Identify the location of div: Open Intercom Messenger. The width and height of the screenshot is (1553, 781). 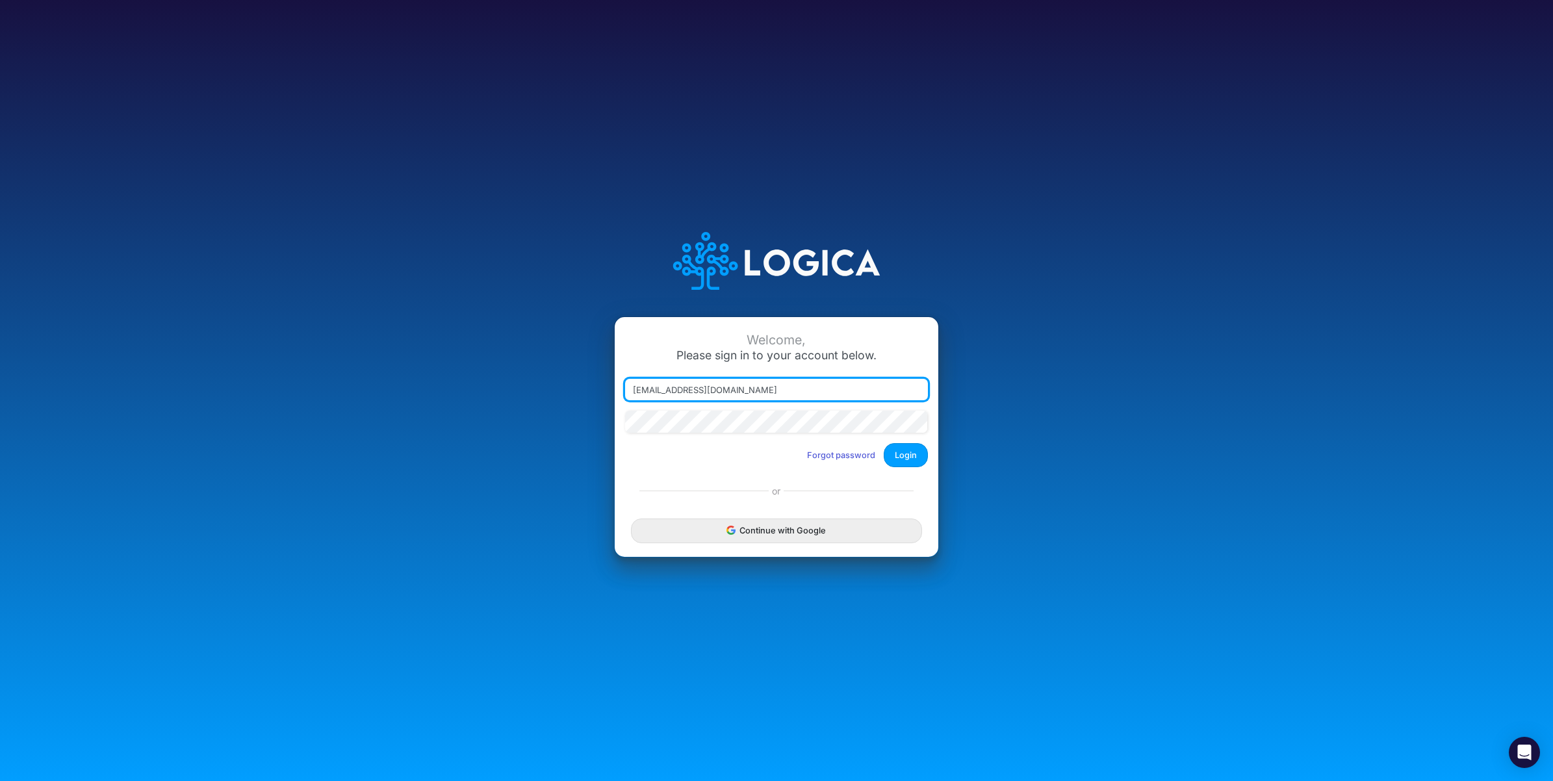
(1525, 753).